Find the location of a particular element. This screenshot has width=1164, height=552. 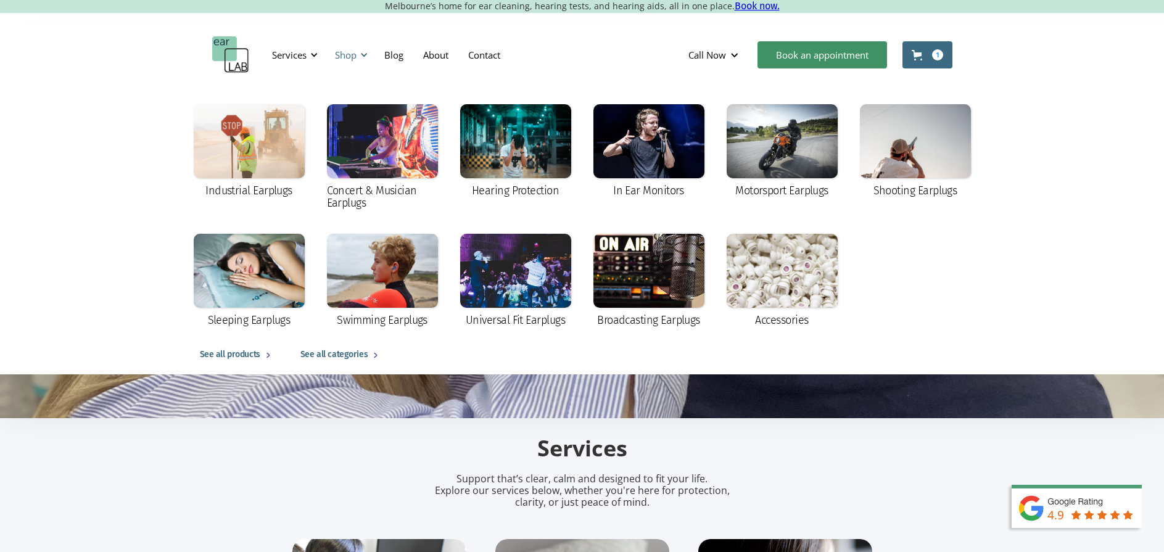

div: Accessories is located at coordinates (782, 320).